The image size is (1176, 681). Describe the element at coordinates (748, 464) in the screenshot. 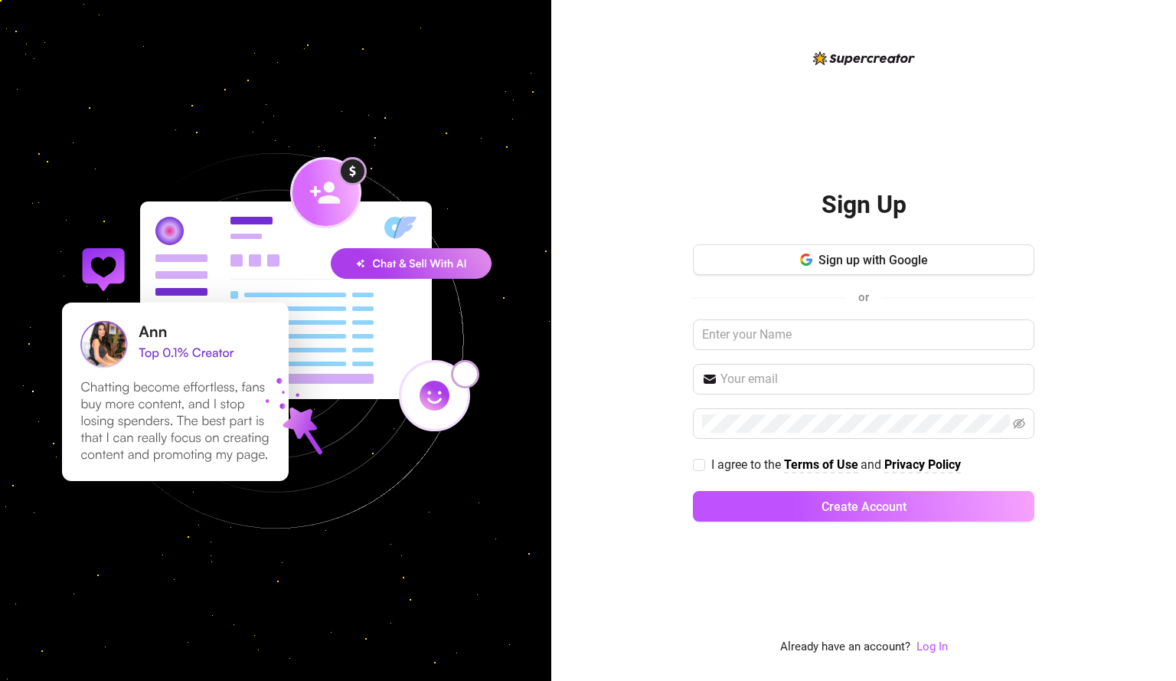

I see `span: I agree to the` at that location.